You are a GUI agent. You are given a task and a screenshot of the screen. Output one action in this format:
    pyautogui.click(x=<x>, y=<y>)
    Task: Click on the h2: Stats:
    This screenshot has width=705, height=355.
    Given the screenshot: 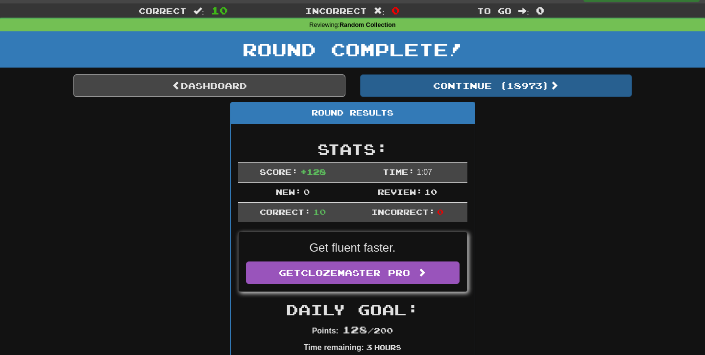 What is the action you would take?
    pyautogui.click(x=353, y=149)
    